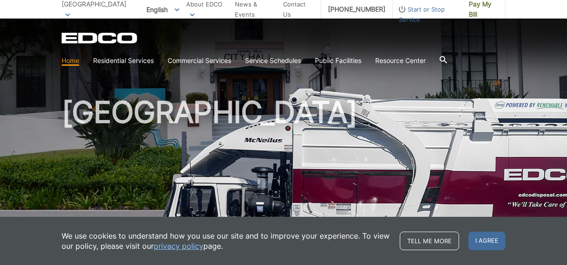  What do you see at coordinates (226, 241) in the screenshot?
I see `p: We use cookies to understand how you use our site and to improve your experience. To view our pol...` at bounding box center [226, 241].